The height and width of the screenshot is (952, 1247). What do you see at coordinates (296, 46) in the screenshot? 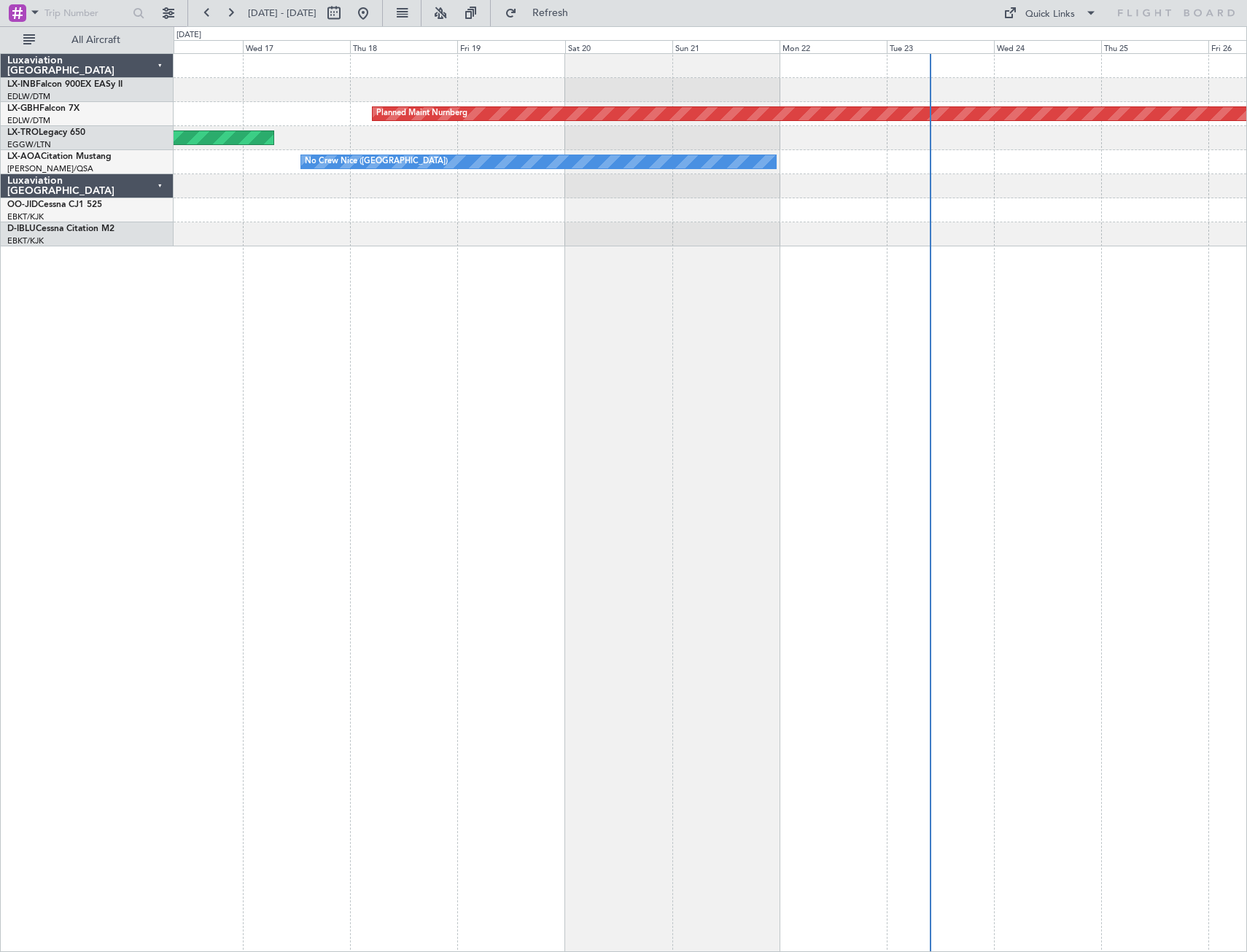
I see `div: Wed 17` at bounding box center [296, 46].